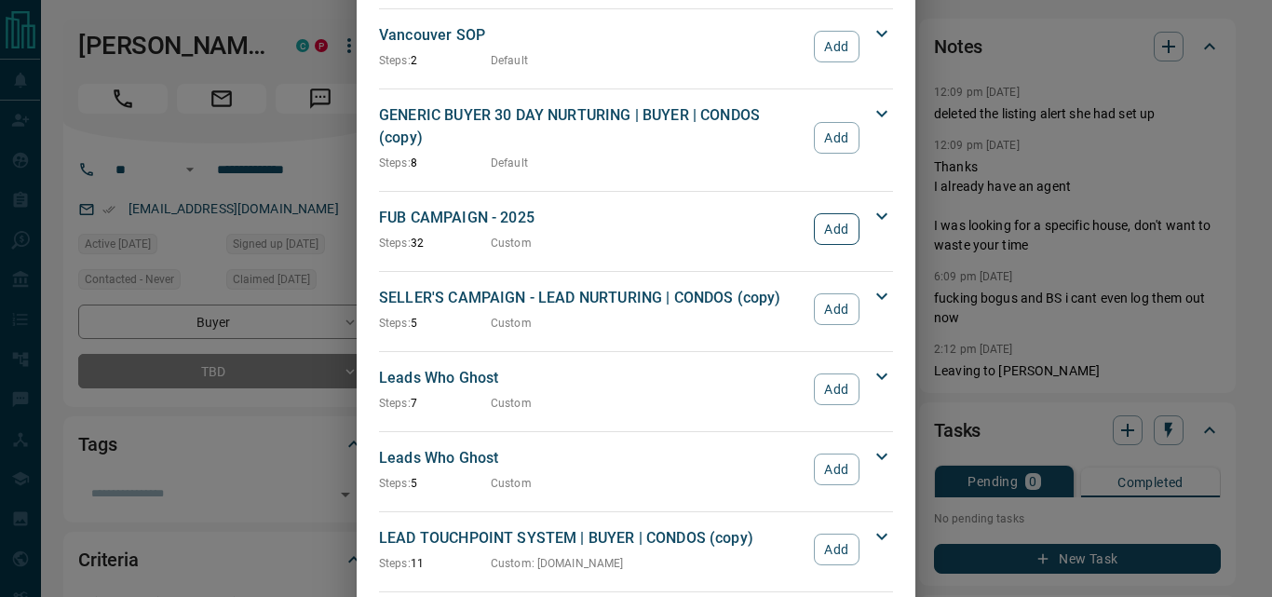 The image size is (1272, 597). What do you see at coordinates (591, 218) in the screenshot?
I see `p: FUB CAMPAIGN - 2025` at bounding box center [591, 218].